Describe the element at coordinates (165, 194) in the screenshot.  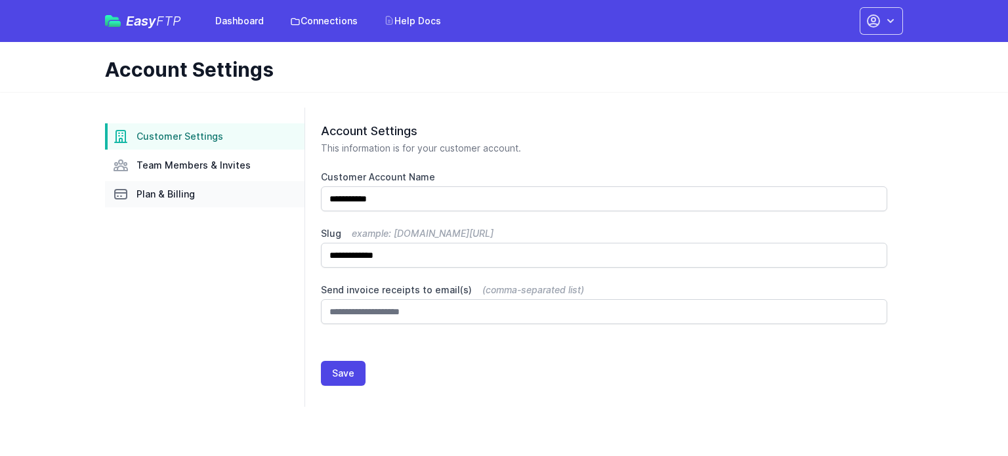
I see `span: Plan & Billing` at that location.